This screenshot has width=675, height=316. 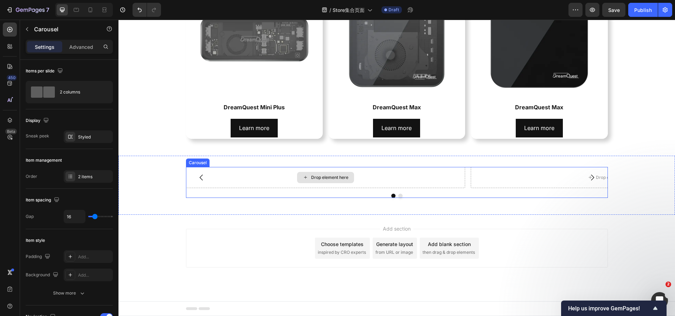 What do you see at coordinates (81, 47) in the screenshot?
I see `p: Advanced` at bounding box center [81, 47].